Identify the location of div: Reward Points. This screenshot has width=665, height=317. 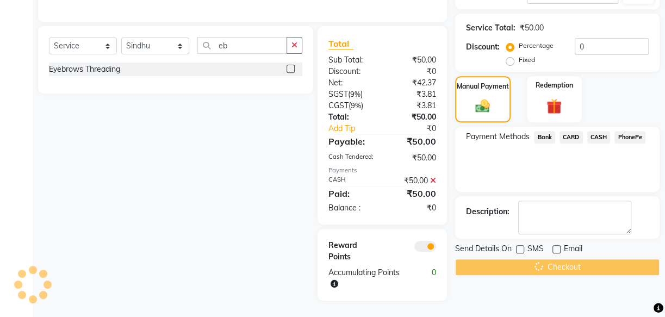
(351, 251).